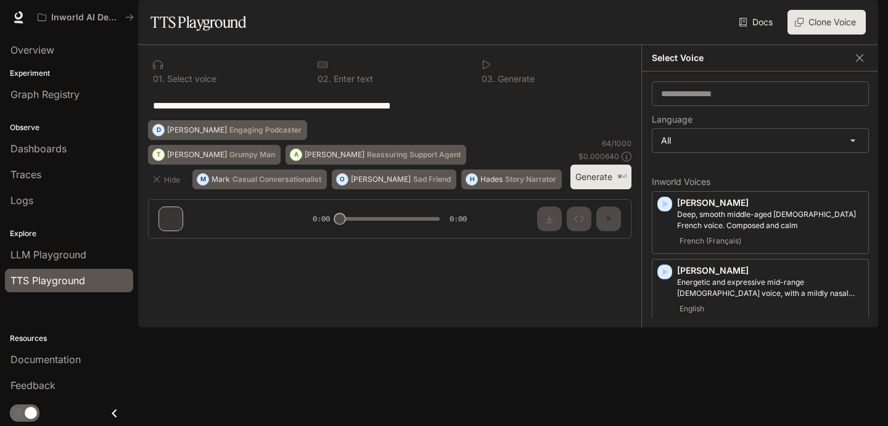 This screenshot has width=888, height=426. What do you see at coordinates (265, 130) in the screenshot?
I see `p: Engaging Podcaster` at bounding box center [265, 130].